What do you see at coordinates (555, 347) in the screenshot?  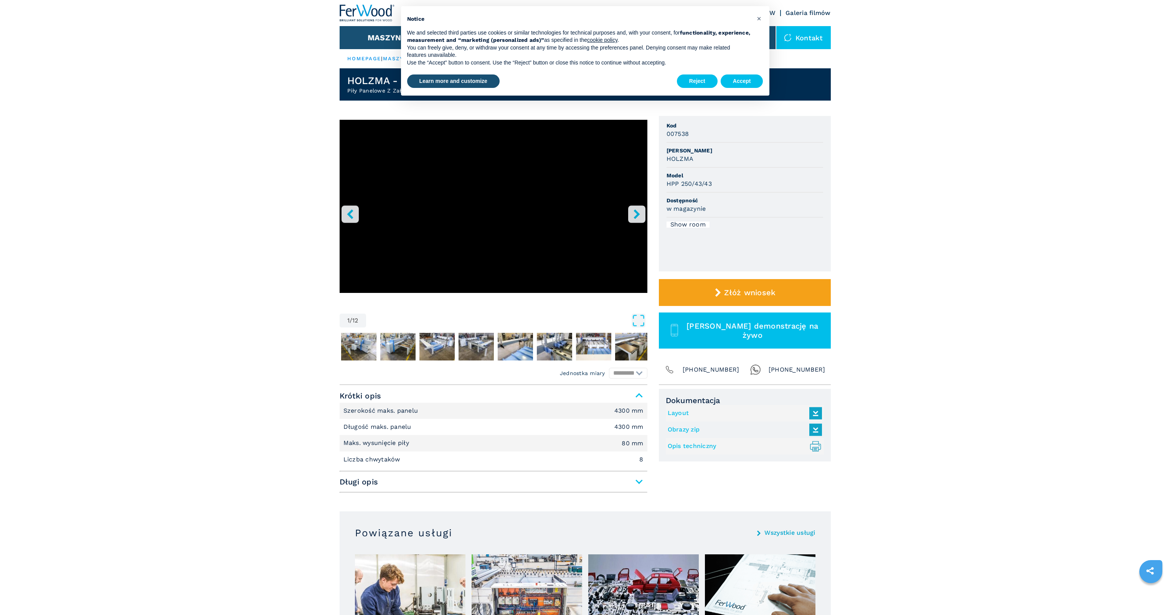 I see `img: a4ca77b16ff33e279680bf52caffae01` at bounding box center [555, 347].